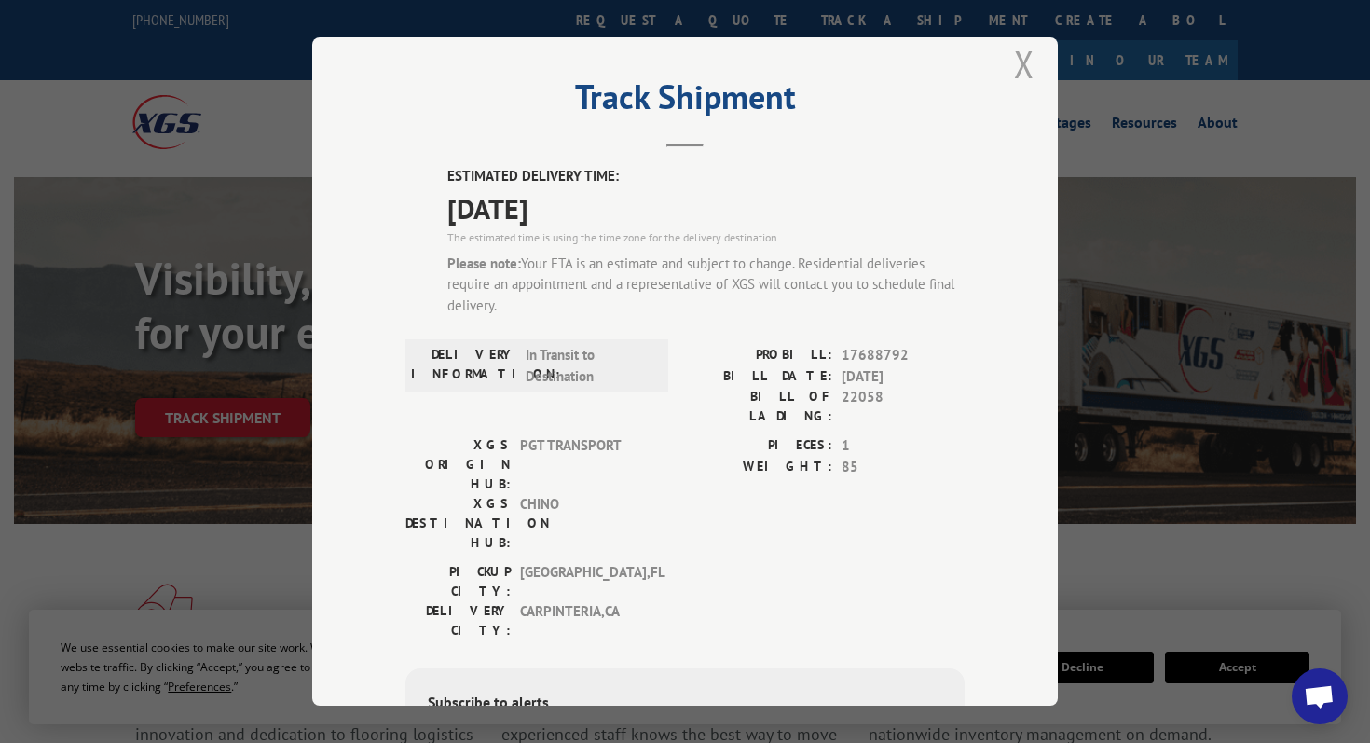 The image size is (1370, 743). What do you see at coordinates (758, 466) in the screenshot?
I see `label: WEIGHT:` at bounding box center [758, 466].